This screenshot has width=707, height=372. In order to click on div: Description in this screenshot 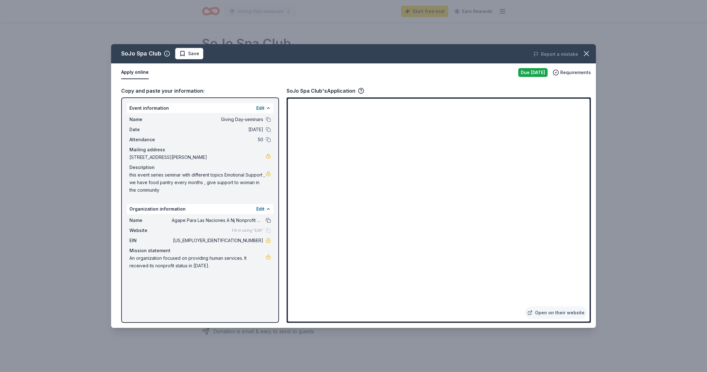, I will do `click(200, 168)`.